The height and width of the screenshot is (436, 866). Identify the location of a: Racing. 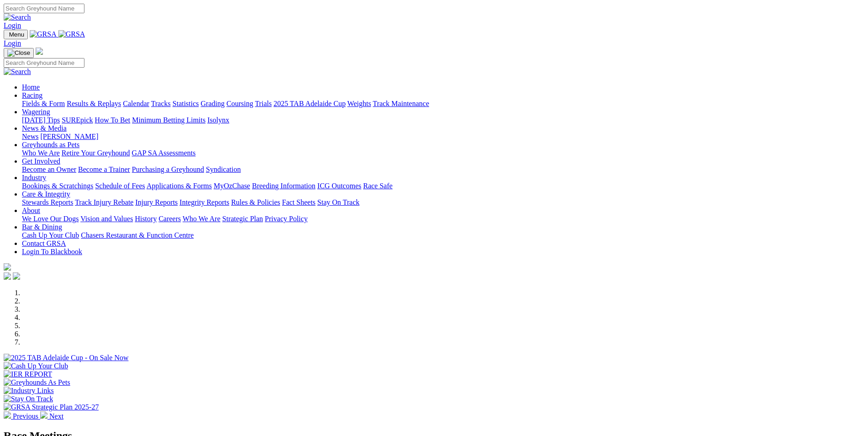
(32, 95).